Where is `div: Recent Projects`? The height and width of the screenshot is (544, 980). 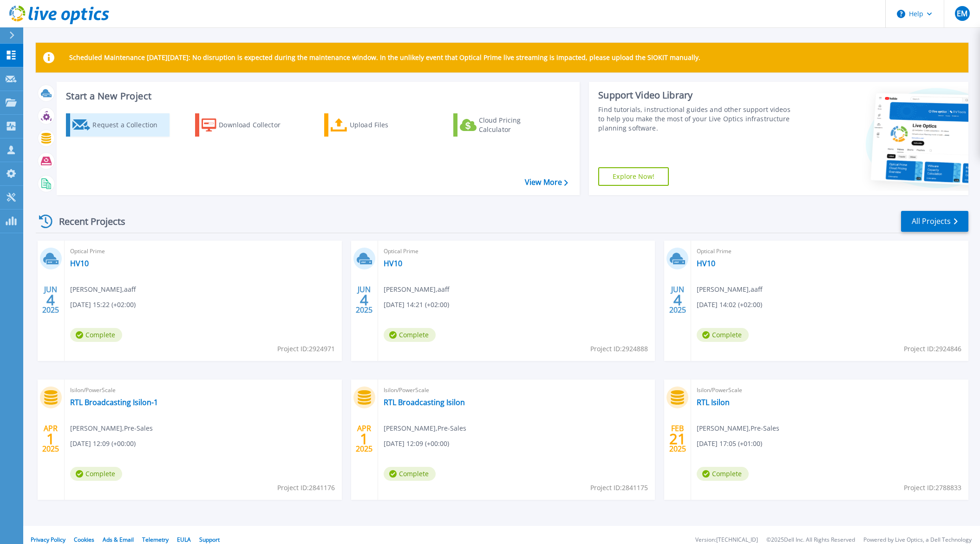
div: Recent Projects is located at coordinates (87, 221).